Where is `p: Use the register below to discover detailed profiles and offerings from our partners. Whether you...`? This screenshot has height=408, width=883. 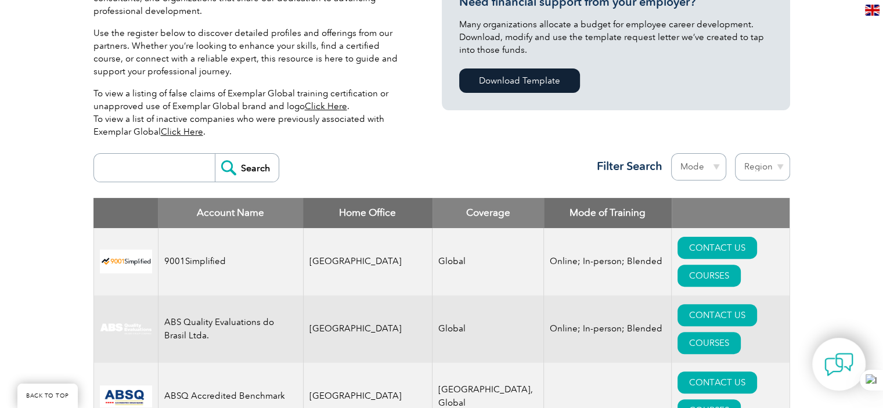
p: Use the register below to discover detailed profiles and offerings from our partners. Whether you... is located at coordinates (250, 52).